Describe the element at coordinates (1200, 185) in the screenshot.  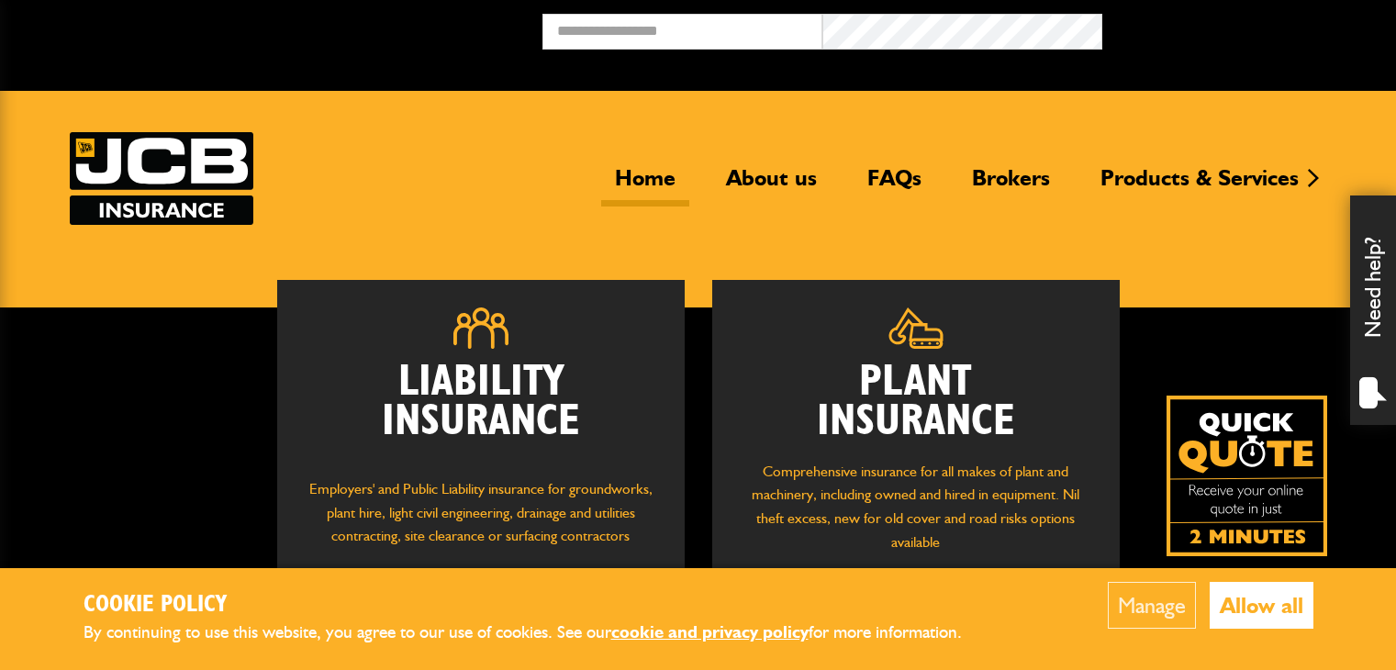
I see `a: Products & Services` at that location.